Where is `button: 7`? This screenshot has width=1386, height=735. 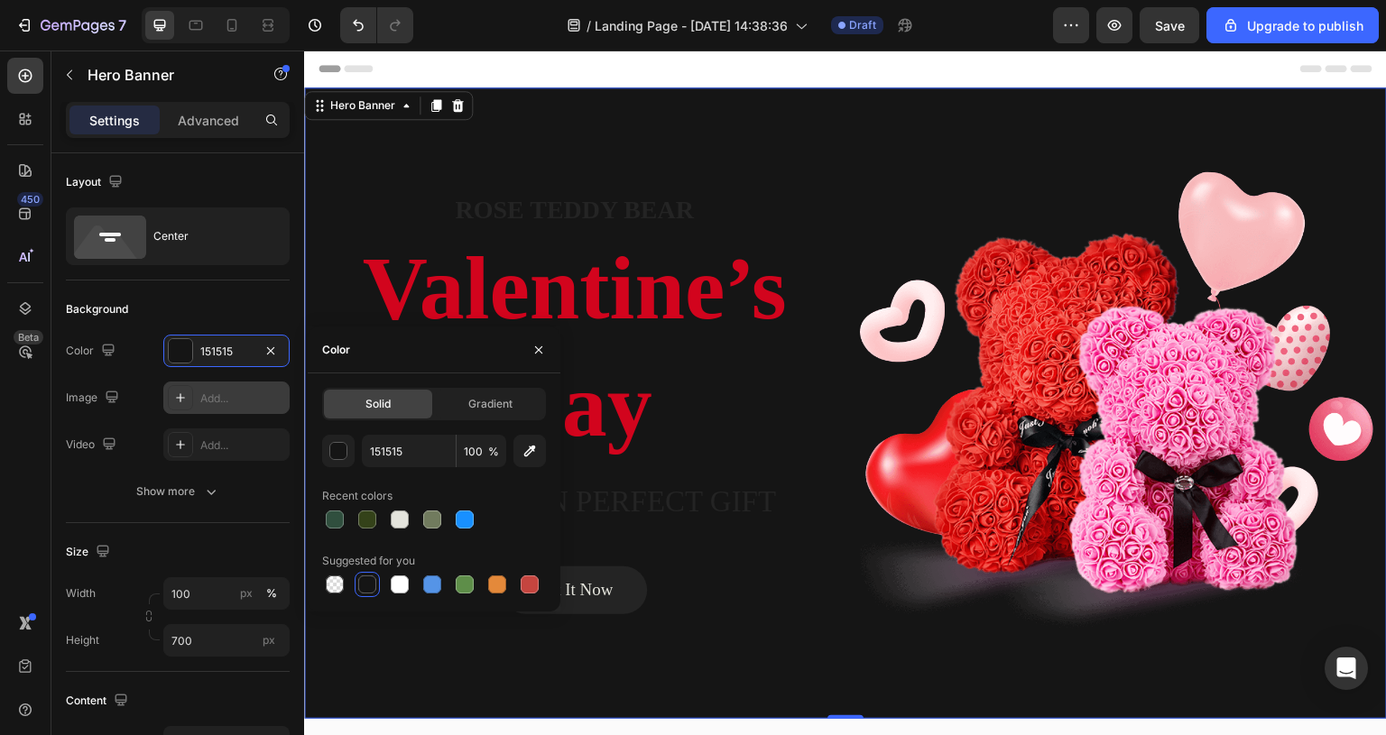
button: 7 is located at coordinates (70, 25).